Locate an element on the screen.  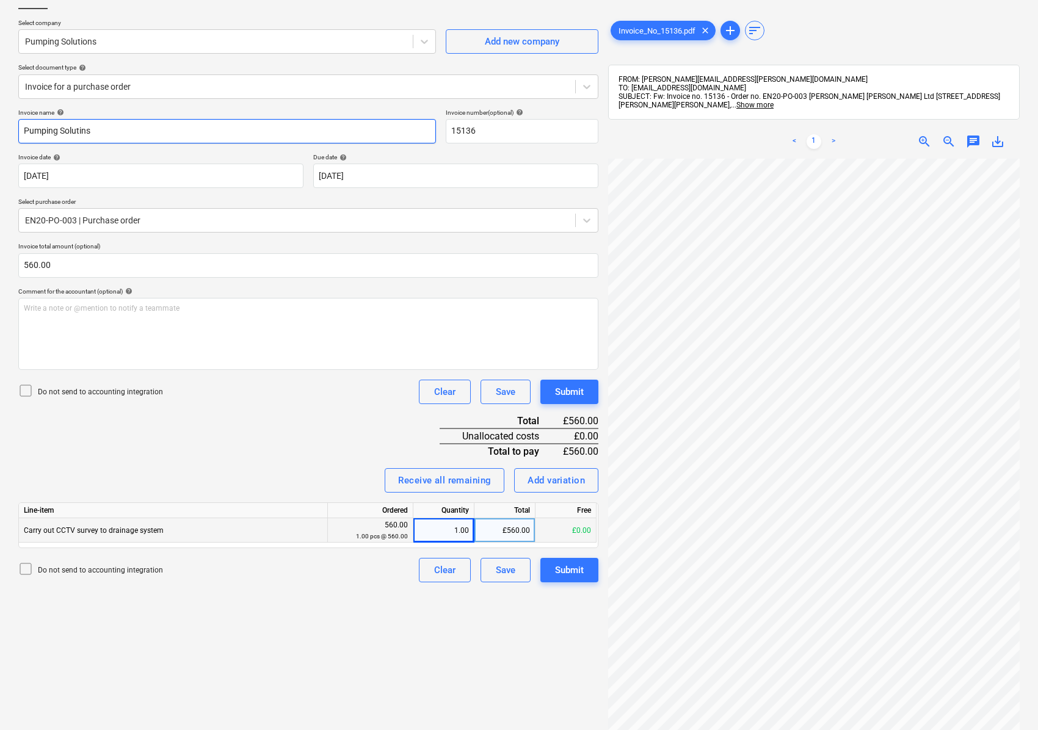
div: Chat Widget is located at coordinates (1008, 701).